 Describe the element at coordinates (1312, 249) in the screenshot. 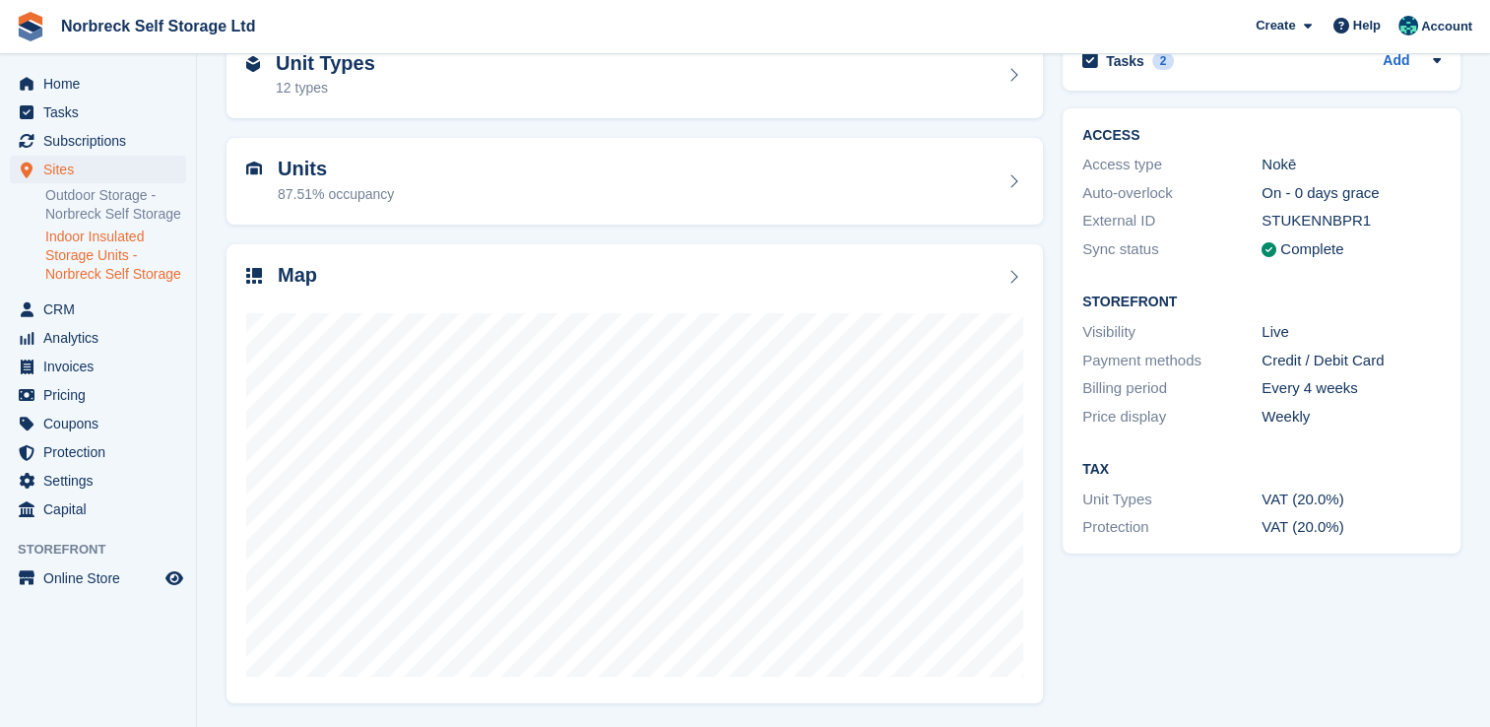

I see `div: Complete` at that location.